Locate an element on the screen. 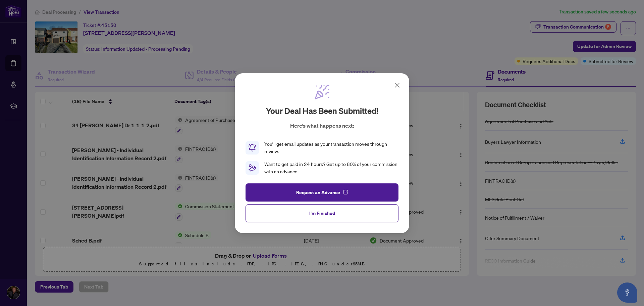 The width and height of the screenshot is (644, 306). span: Request an Advance is located at coordinates (318, 192).